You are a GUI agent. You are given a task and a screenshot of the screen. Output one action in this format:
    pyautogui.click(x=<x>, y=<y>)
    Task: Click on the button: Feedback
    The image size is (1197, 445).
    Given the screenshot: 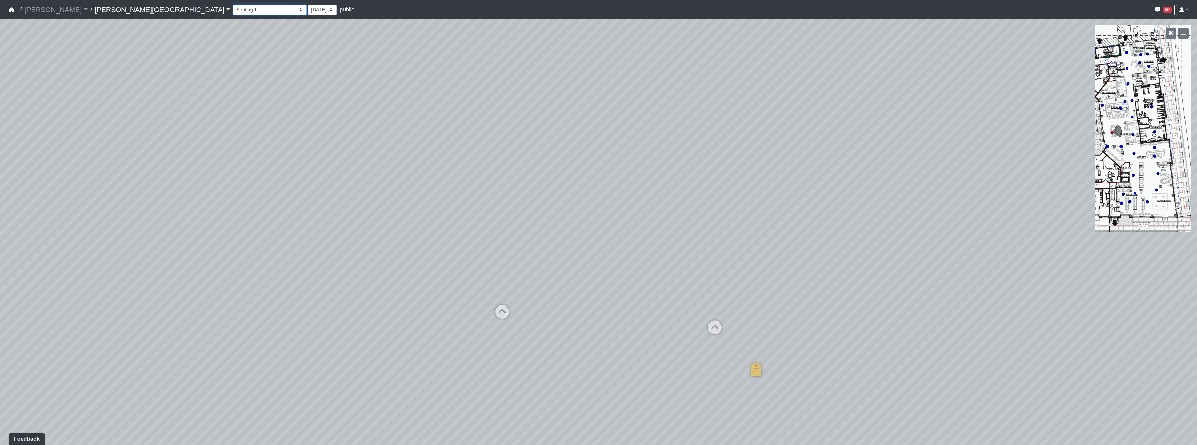 What is the action you would take?
    pyautogui.click(x=22, y=8)
    